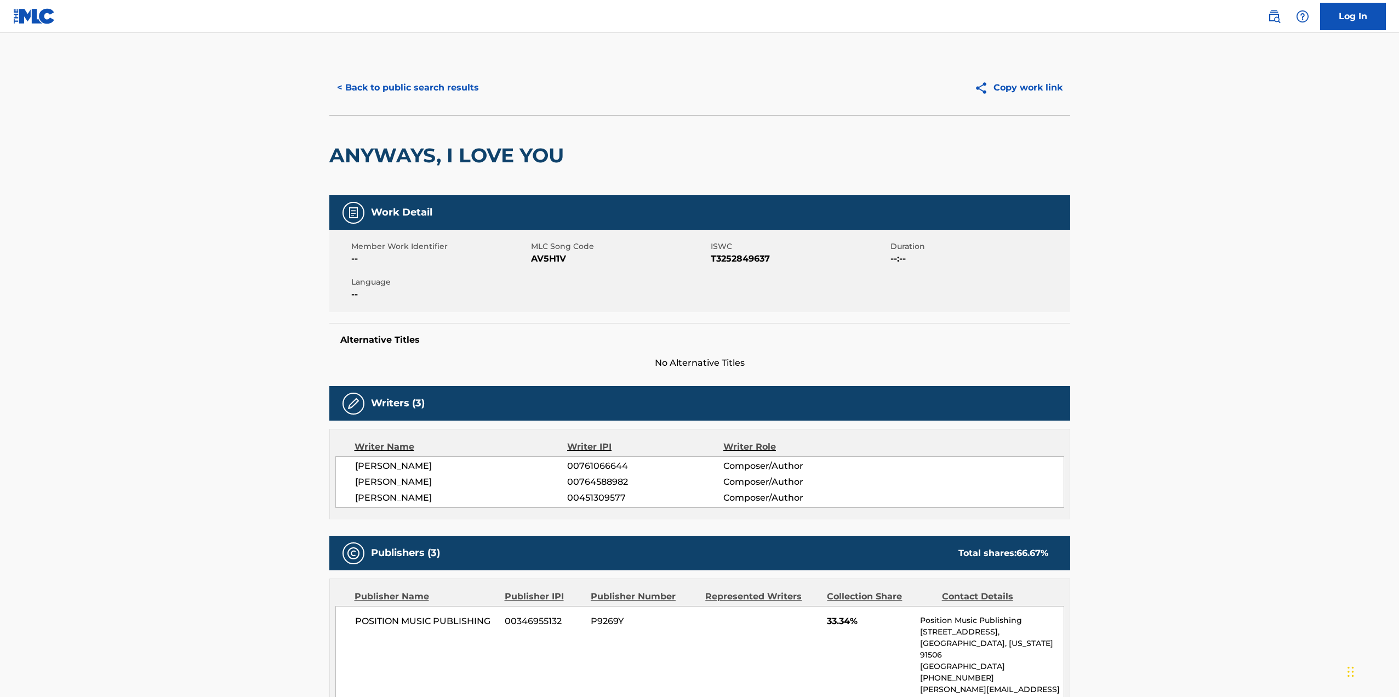 The height and width of the screenshot is (697, 1399). Describe the element at coordinates (984, 88) in the screenshot. I see `img: Copy work link` at that location.